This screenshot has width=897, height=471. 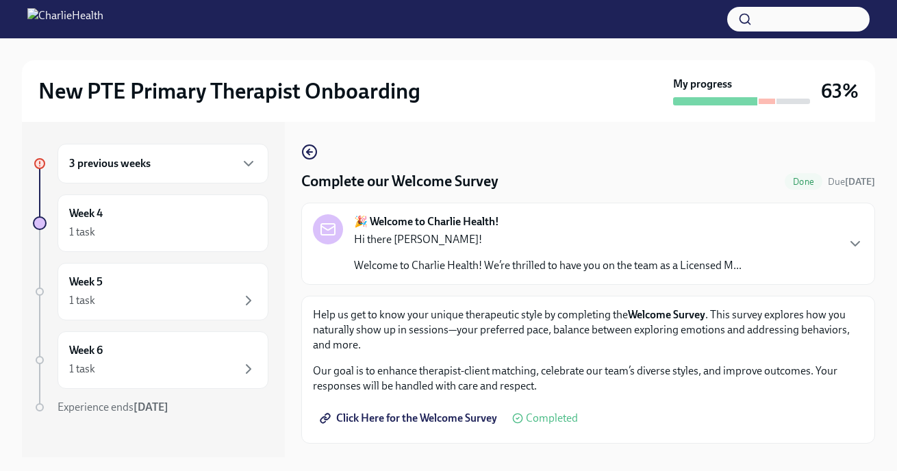 I want to click on img: CharlieHealth, so click(x=65, y=19).